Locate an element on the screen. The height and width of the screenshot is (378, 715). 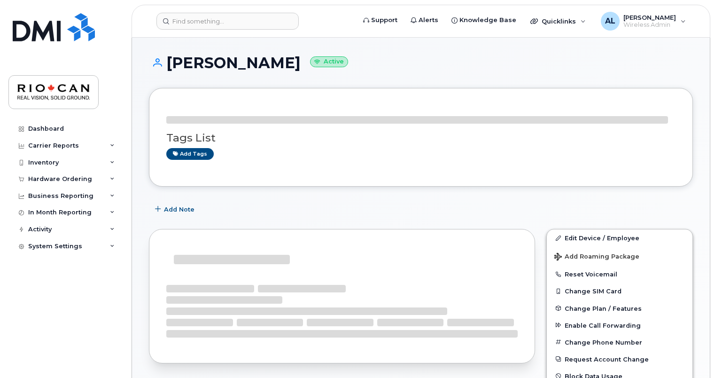
button: Request Account Change is located at coordinates (619, 359).